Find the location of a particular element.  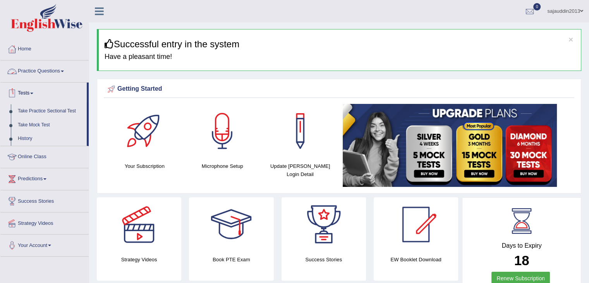

a: Tests is located at coordinates (43, 92).